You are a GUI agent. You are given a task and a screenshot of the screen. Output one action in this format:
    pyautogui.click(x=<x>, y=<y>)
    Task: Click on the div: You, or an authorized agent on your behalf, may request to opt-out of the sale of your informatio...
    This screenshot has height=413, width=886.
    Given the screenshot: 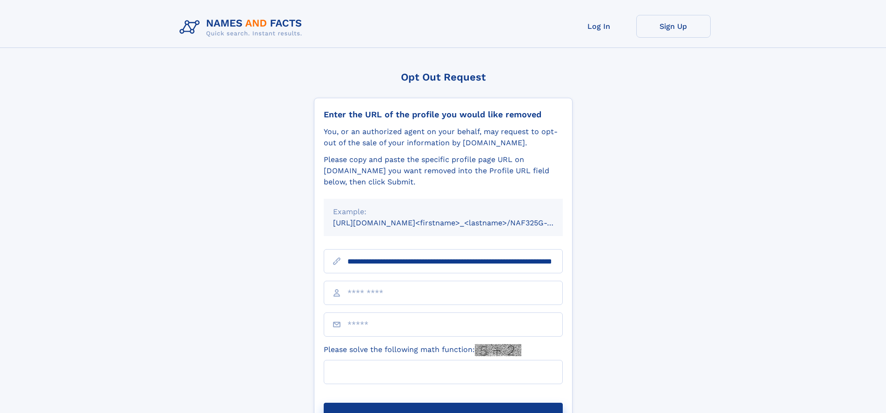 What is the action you would take?
    pyautogui.click(x=443, y=137)
    